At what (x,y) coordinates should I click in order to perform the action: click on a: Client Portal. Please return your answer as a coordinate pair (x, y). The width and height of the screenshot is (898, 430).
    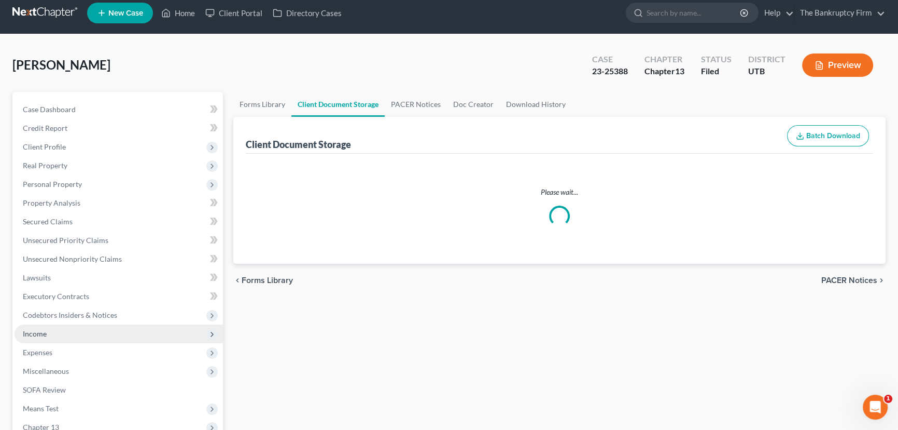
    Looking at the image, I should click on (234, 13).